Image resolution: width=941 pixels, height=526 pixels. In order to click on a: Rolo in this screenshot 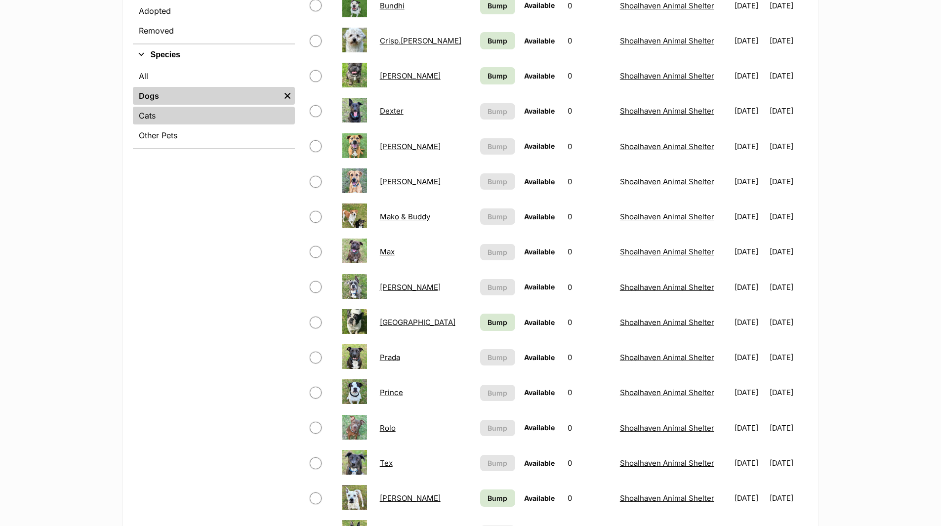, I will do `click(388, 428)`.